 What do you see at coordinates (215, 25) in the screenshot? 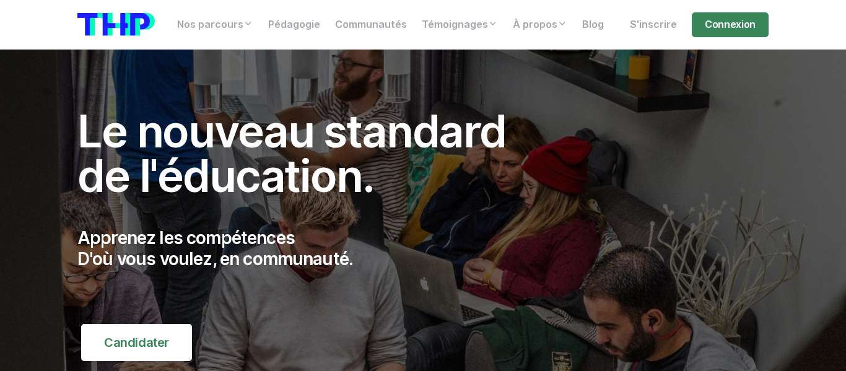
I see `a: Nos parcours` at bounding box center [215, 25].